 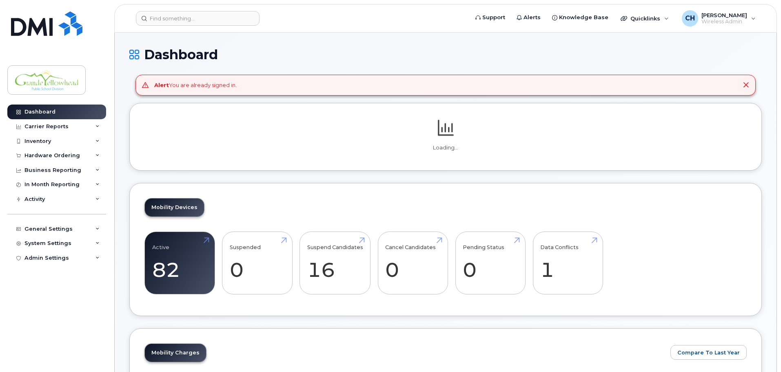 I want to click on span: Compare To Last Year, so click(x=708, y=352).